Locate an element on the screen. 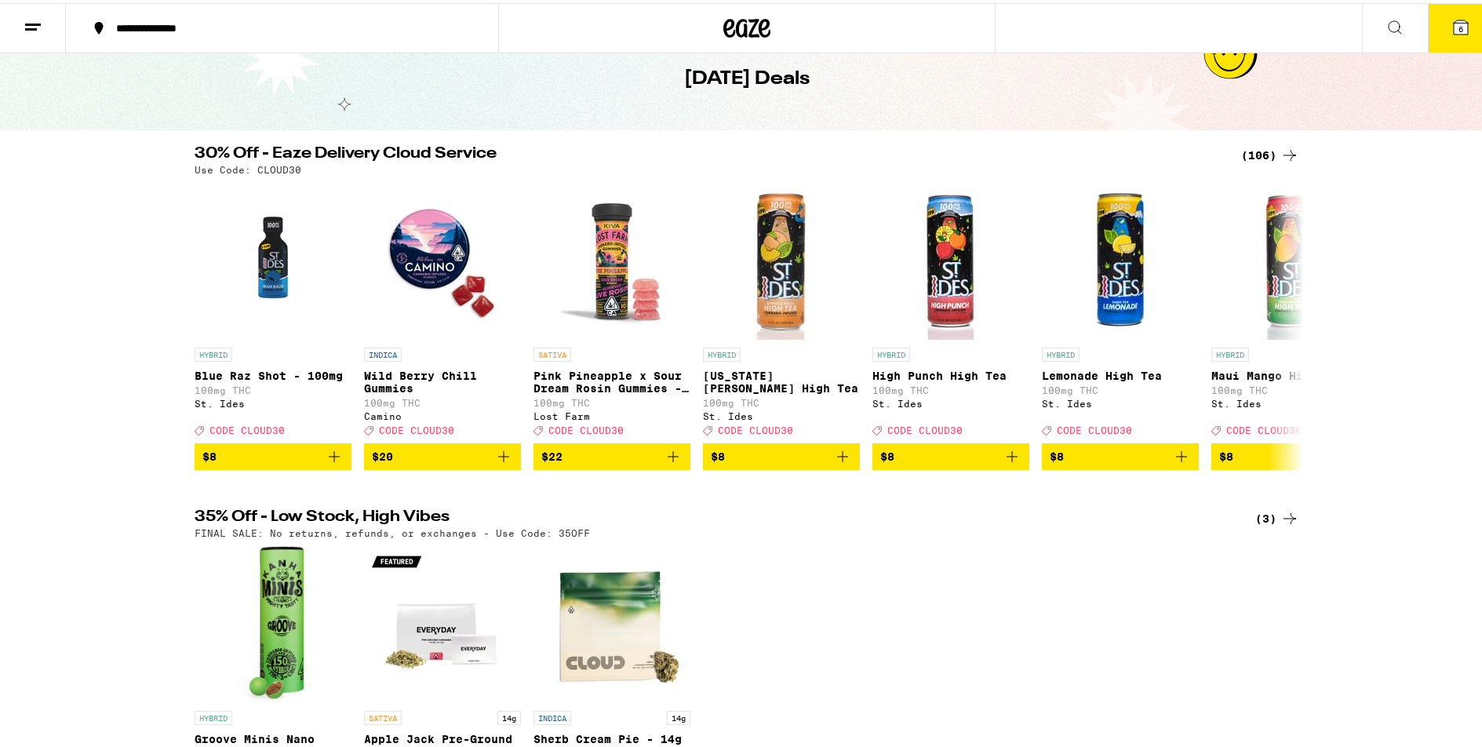 Image resolution: width=1482 pixels, height=747 pixels. p: Use Code: CLOUD30 is located at coordinates (248, 166).